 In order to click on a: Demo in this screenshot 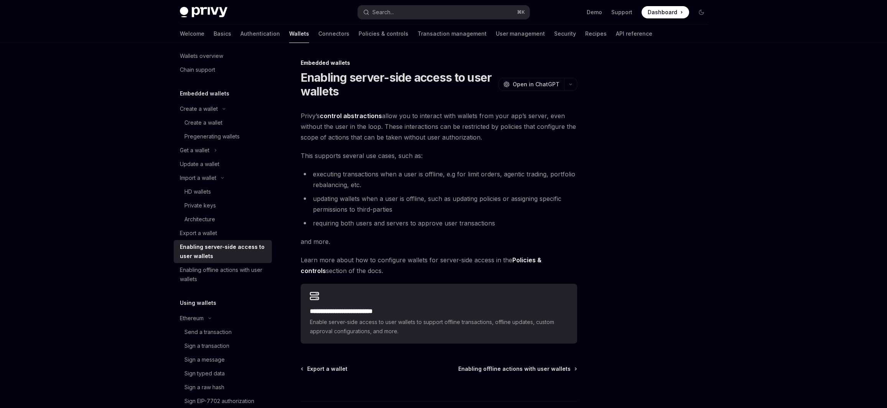, I will do `click(594, 12)`.